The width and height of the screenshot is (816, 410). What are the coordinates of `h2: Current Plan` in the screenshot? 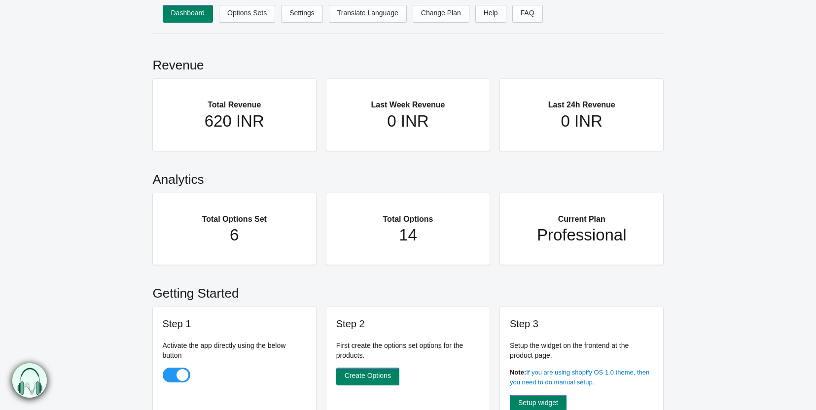 It's located at (582, 215).